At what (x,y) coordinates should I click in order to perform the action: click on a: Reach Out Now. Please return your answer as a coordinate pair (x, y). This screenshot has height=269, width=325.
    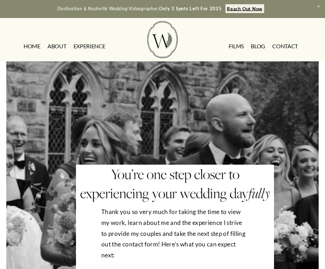
    Looking at the image, I should click on (245, 8).